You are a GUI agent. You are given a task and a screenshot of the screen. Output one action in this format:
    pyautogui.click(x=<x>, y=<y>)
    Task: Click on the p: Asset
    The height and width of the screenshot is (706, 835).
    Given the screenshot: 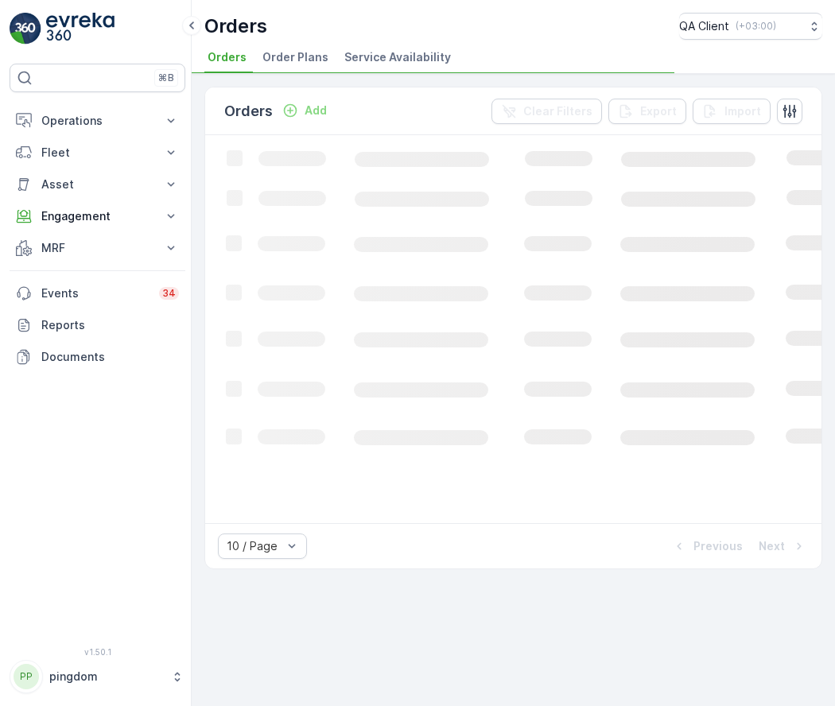 What is the action you would take?
    pyautogui.click(x=97, y=184)
    